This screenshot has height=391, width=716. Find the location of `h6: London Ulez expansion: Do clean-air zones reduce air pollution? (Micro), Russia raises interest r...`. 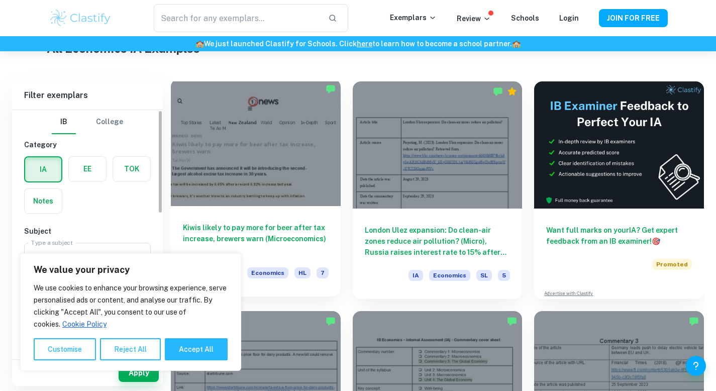

h6: London Ulez expansion: Do clean-air zones reduce air pollution? (Micro), Russia raises interest r... is located at coordinates (438, 241).